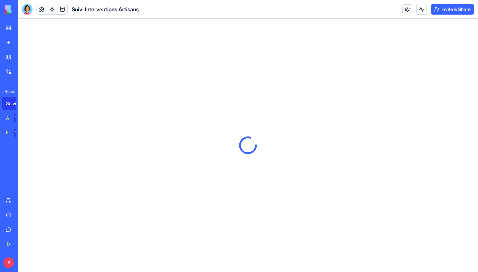 The width and height of the screenshot is (478, 272). Describe the element at coordinates (452, 9) in the screenshot. I see `button: Invite & Share` at that location.